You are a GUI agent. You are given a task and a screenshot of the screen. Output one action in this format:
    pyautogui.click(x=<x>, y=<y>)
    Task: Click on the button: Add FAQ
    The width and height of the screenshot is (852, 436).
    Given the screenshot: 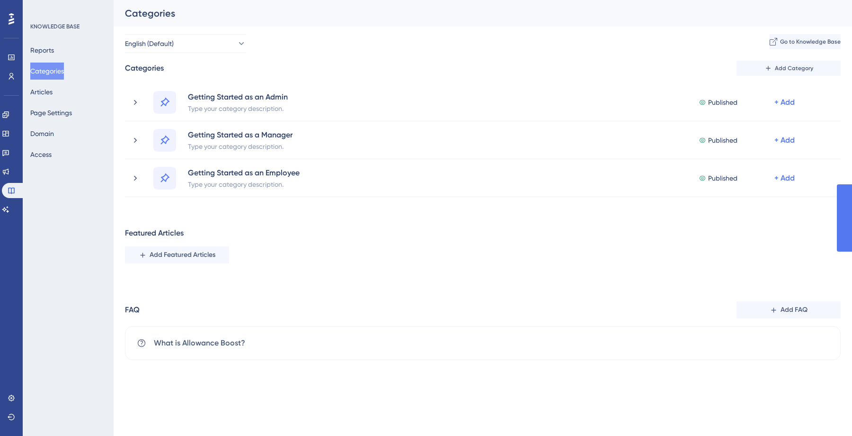 What is the action you would take?
    pyautogui.click(x=789, y=310)
    